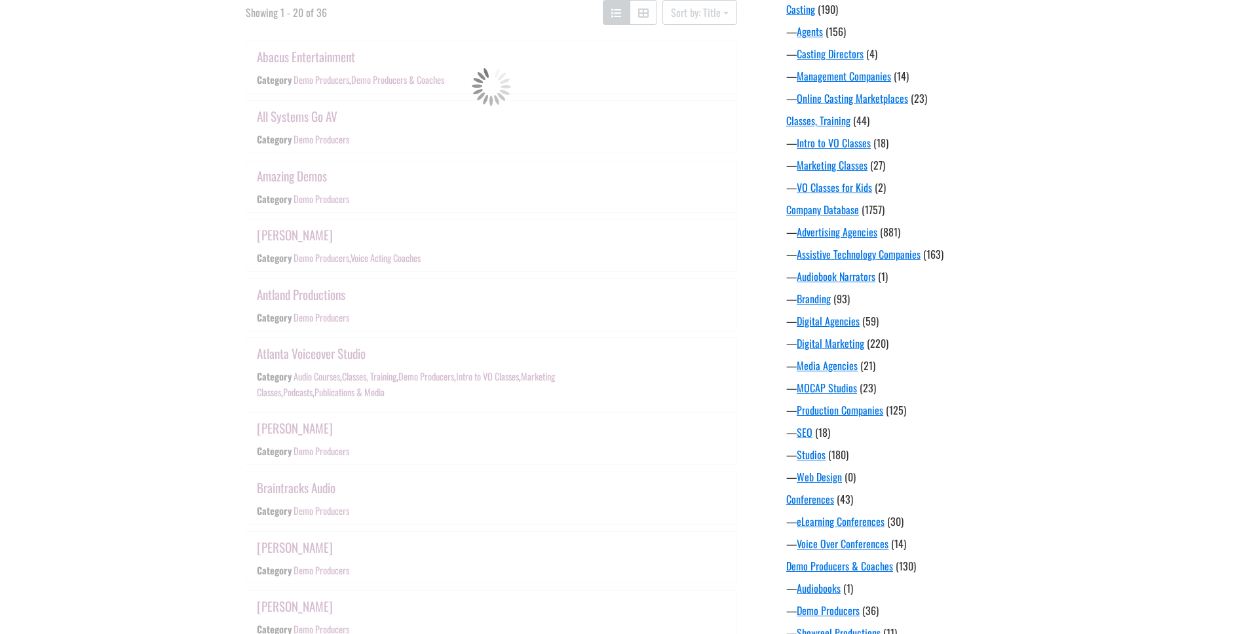 This screenshot has height=634, width=1258. Describe the element at coordinates (841, 299) in the screenshot. I see `span: (93)` at that location.